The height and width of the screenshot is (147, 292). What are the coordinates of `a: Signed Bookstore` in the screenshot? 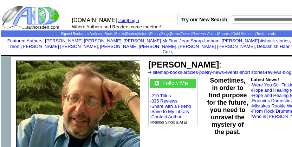 It's located at (74, 34).